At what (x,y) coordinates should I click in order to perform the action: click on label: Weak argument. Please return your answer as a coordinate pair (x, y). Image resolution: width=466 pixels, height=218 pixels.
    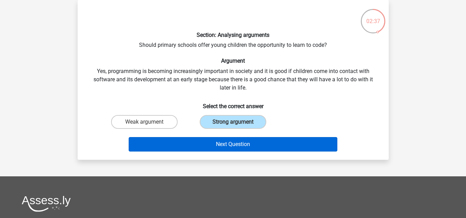
    Looking at the image, I should click on (144, 122).